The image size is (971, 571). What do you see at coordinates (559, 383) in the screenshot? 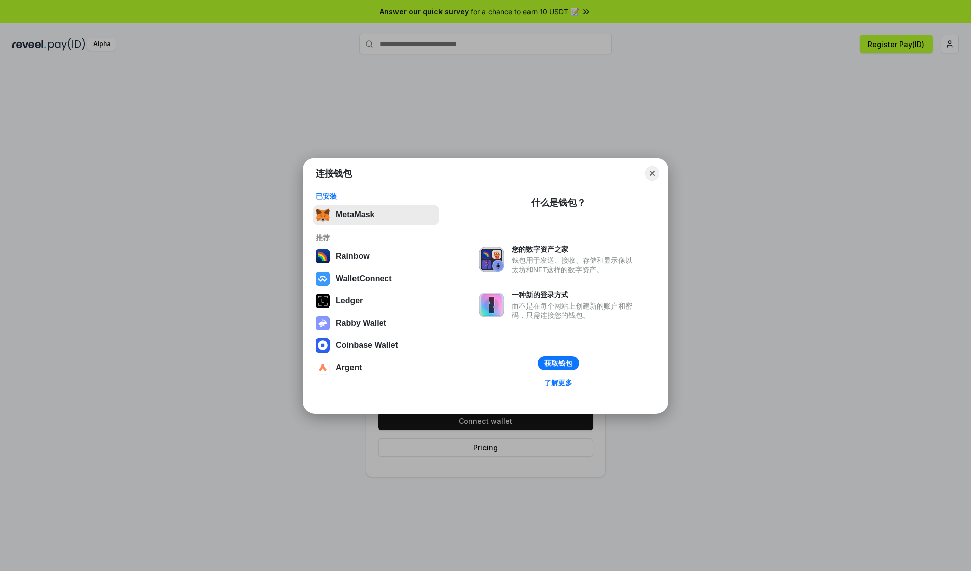
I see `a: 了解更多` at bounding box center [559, 383].